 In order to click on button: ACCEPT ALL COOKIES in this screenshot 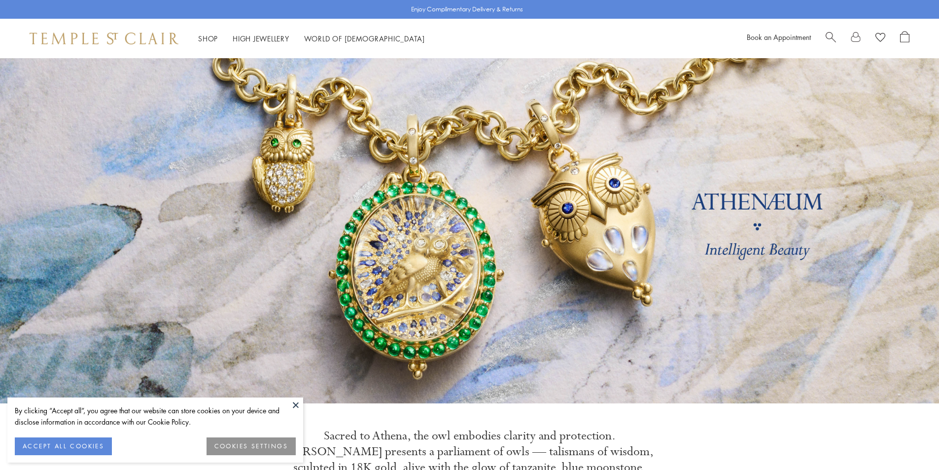, I will do `click(63, 446)`.